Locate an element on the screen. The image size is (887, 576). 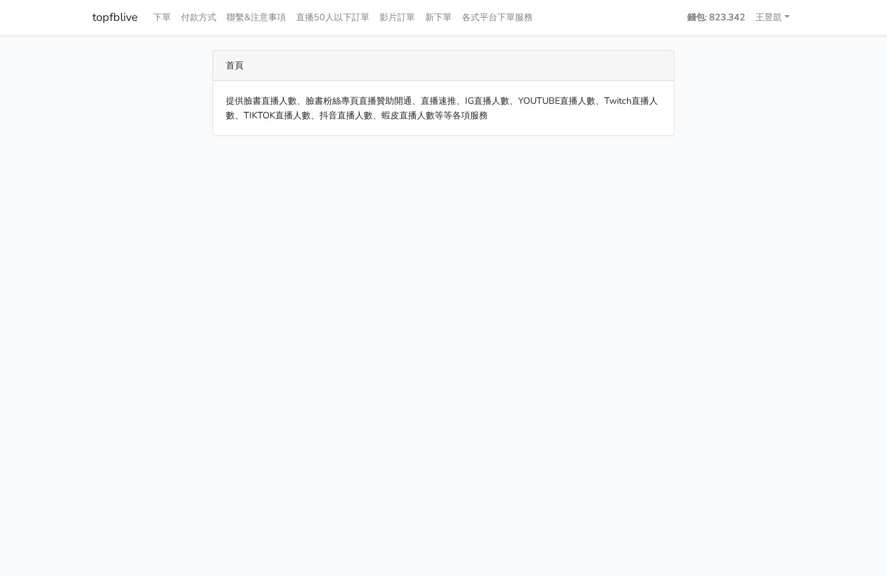
a: 下單 is located at coordinates (162, 17).